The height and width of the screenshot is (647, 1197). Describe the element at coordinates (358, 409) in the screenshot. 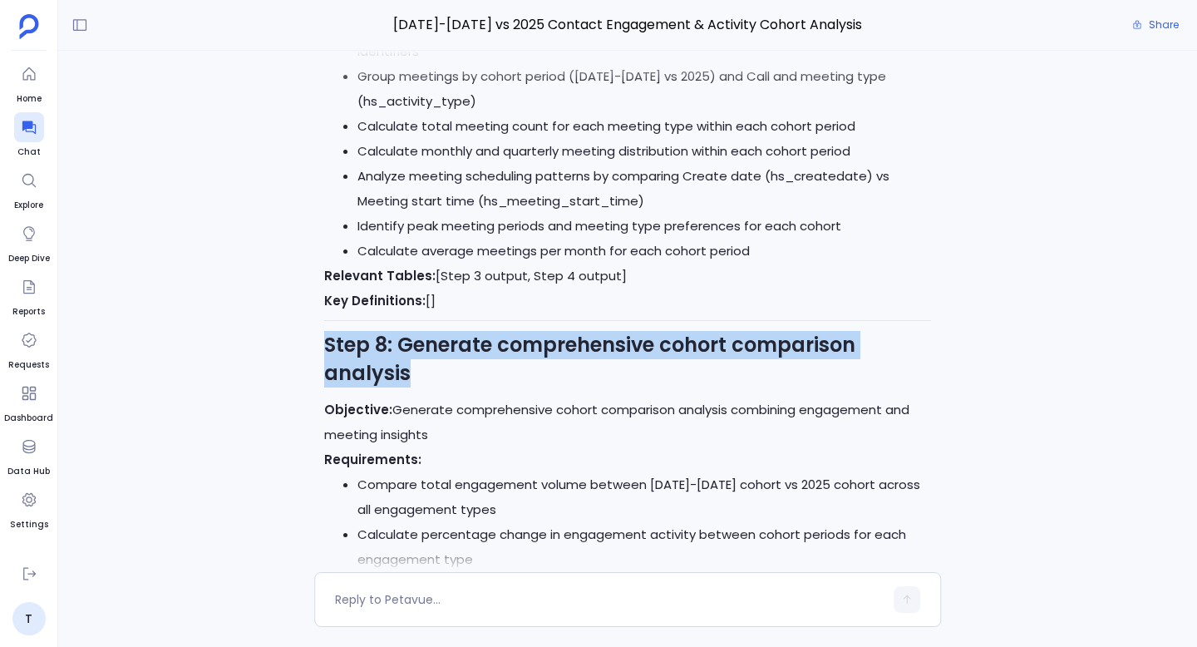

I see `strong: Objective:` at that location.